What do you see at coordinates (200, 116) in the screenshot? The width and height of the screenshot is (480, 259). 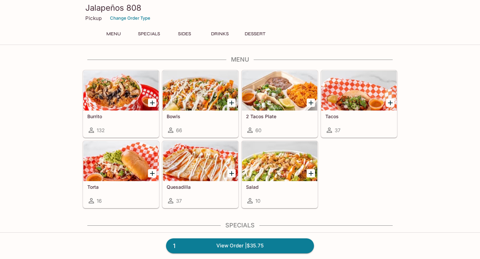 I see `h5: Bowls` at bounding box center [200, 116].